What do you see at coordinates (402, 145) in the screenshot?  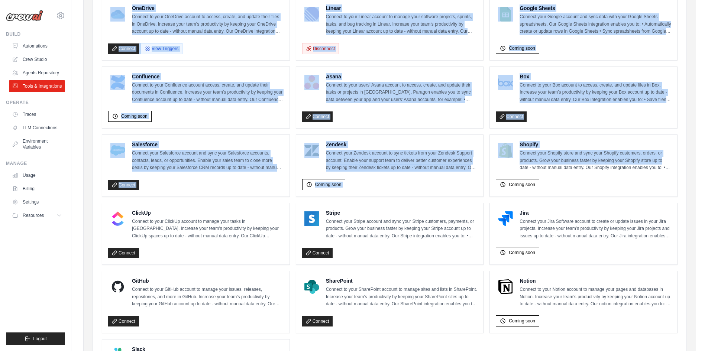 I see `h4: Zendesk` at bounding box center [402, 145].